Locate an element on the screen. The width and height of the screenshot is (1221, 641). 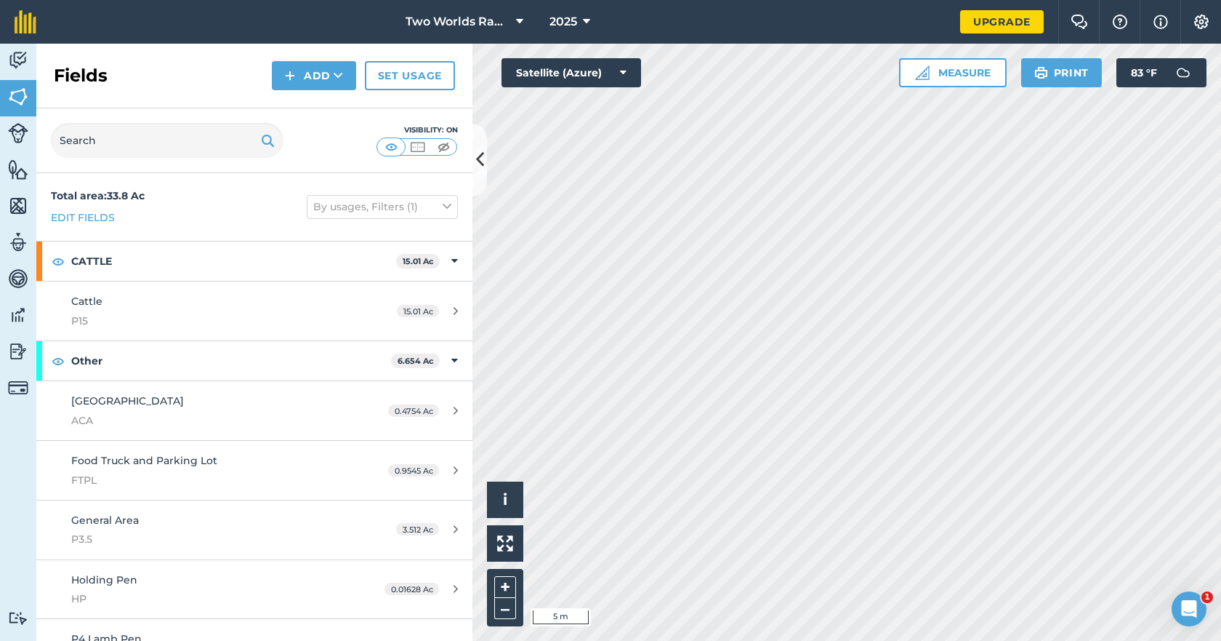
h2: Fields is located at coordinates (81, 76).